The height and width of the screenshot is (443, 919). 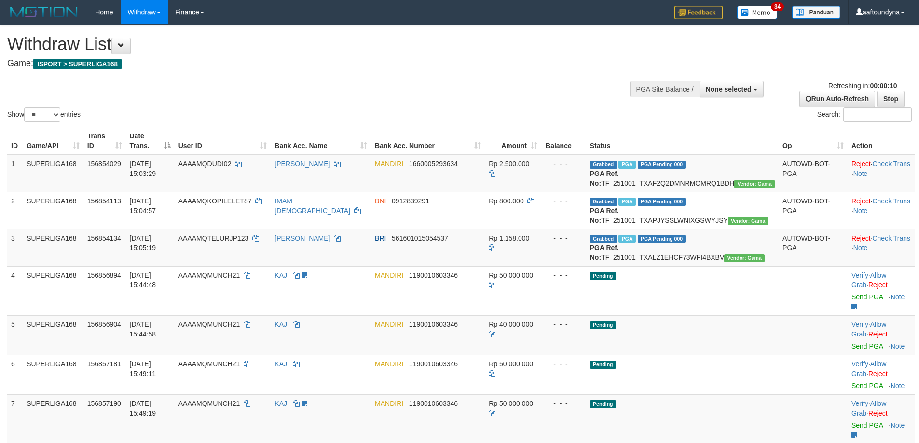 What do you see at coordinates (42, 115) in the screenshot?
I see `select: Showentries` at bounding box center [42, 115].